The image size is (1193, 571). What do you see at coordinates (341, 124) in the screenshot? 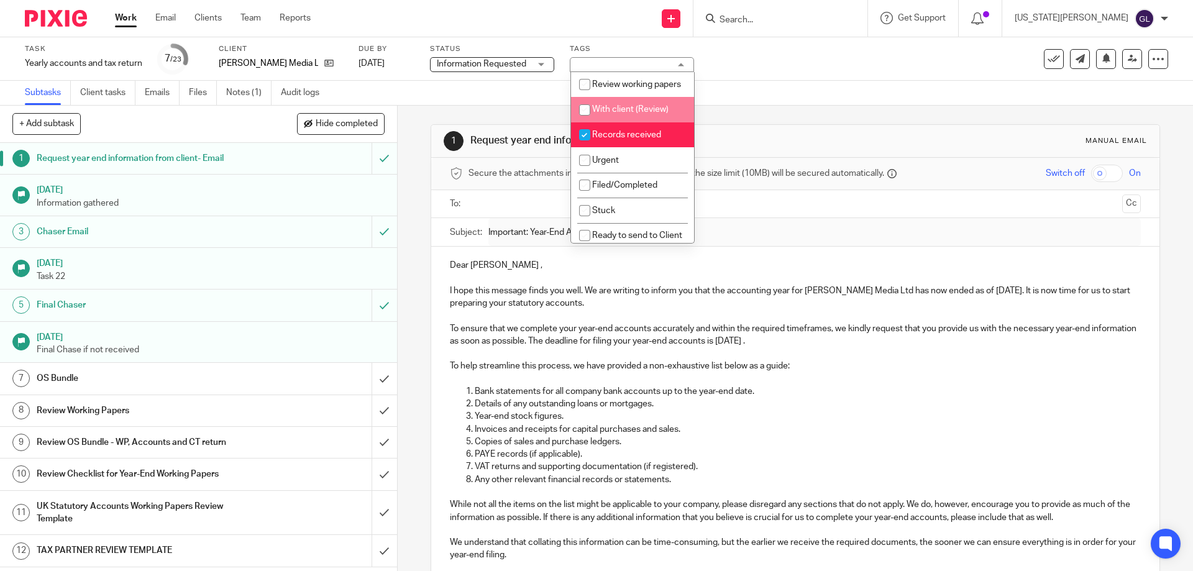
I see `button: Hide completed` at bounding box center [341, 124].